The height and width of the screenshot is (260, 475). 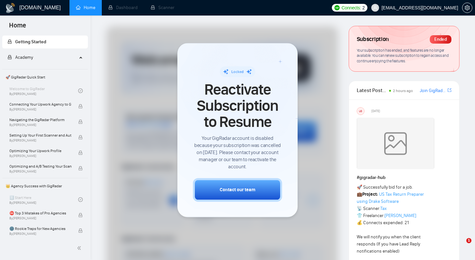 What do you see at coordinates (375, 8) in the screenshot?
I see `span: user` at bounding box center [375, 8].